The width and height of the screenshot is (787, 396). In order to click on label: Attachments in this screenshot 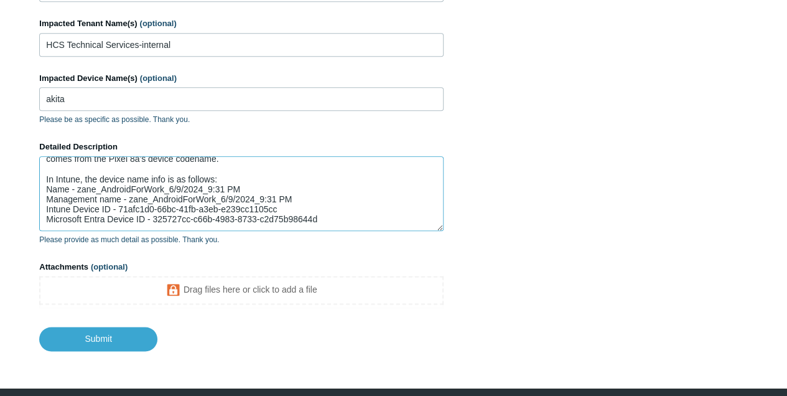, I will do `click(242, 267)`.